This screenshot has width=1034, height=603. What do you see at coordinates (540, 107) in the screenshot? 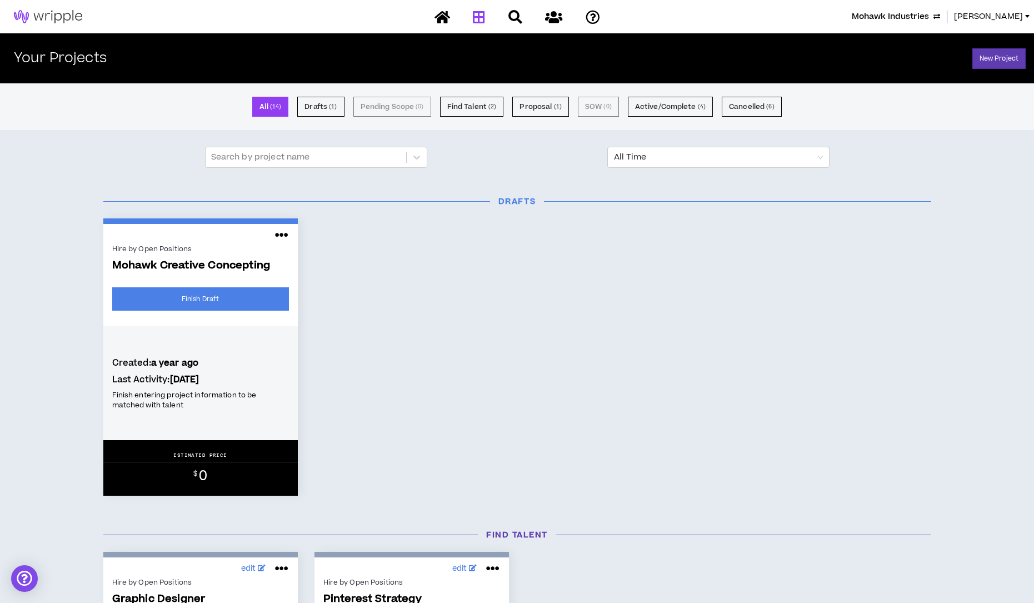
I see `button: Proposal (1)` at bounding box center [540, 107].